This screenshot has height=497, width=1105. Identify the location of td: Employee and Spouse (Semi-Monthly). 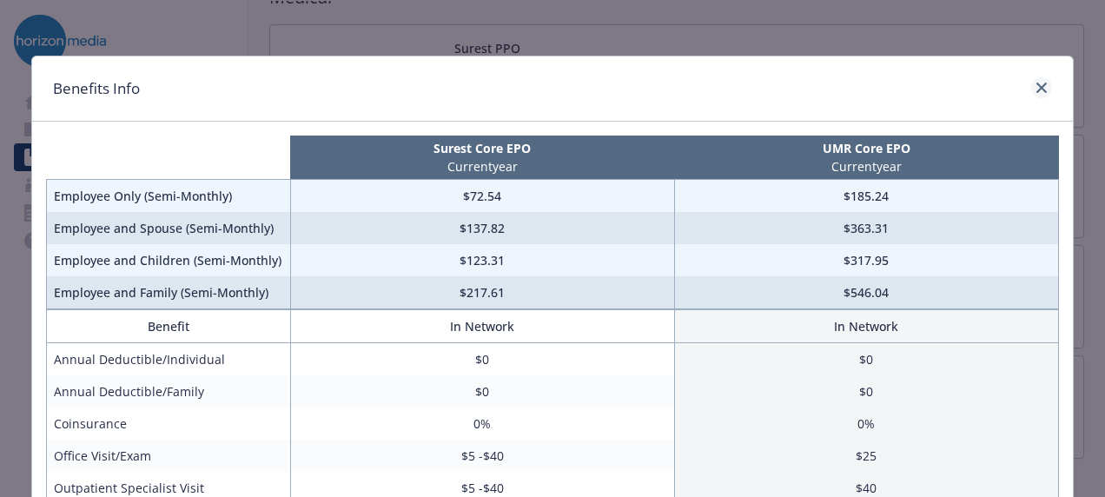
(168, 228).